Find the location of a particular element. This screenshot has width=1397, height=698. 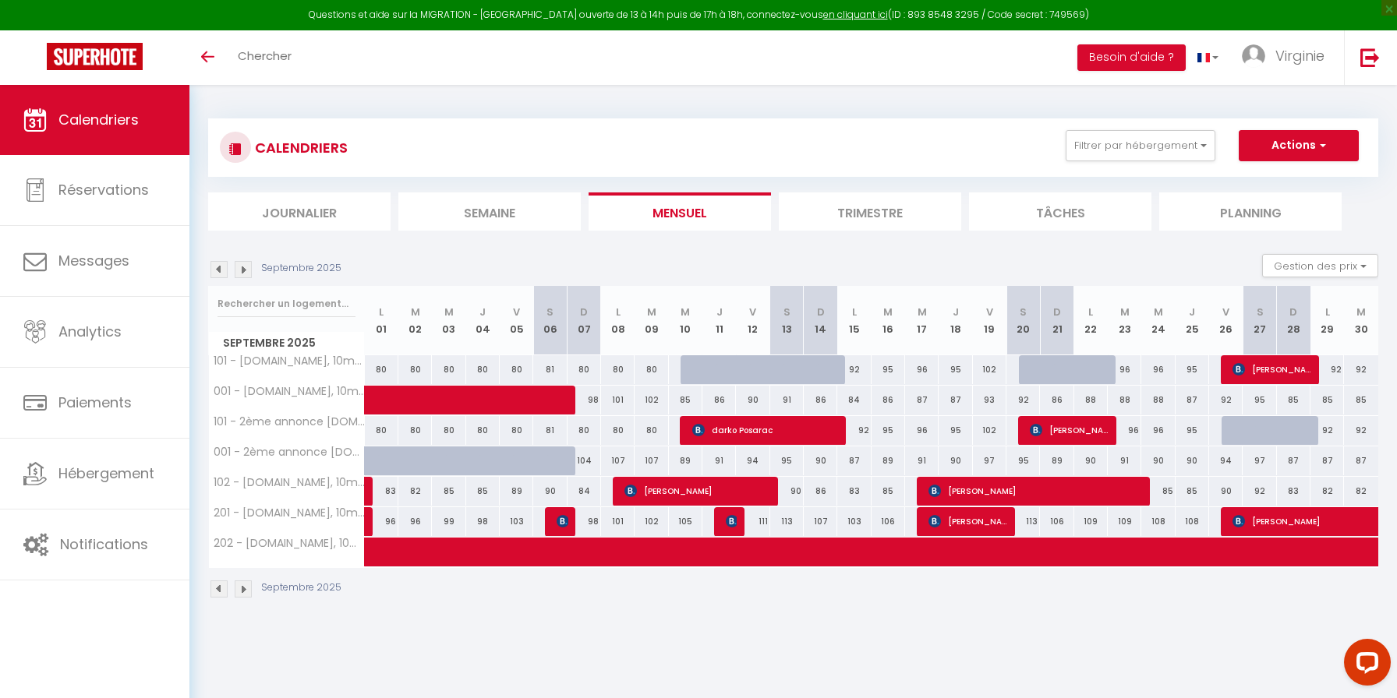

div: 94 is located at coordinates (752, 461).